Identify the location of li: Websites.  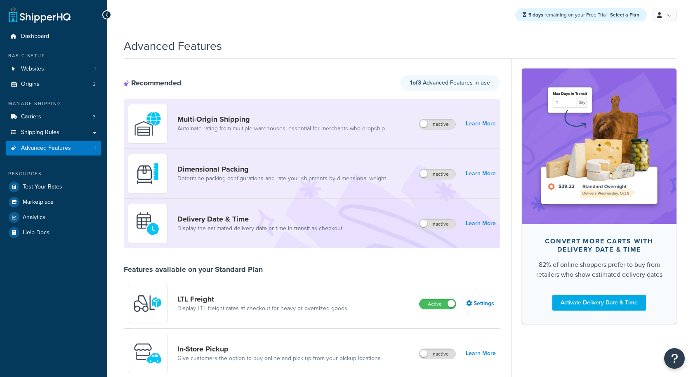
(54, 69).